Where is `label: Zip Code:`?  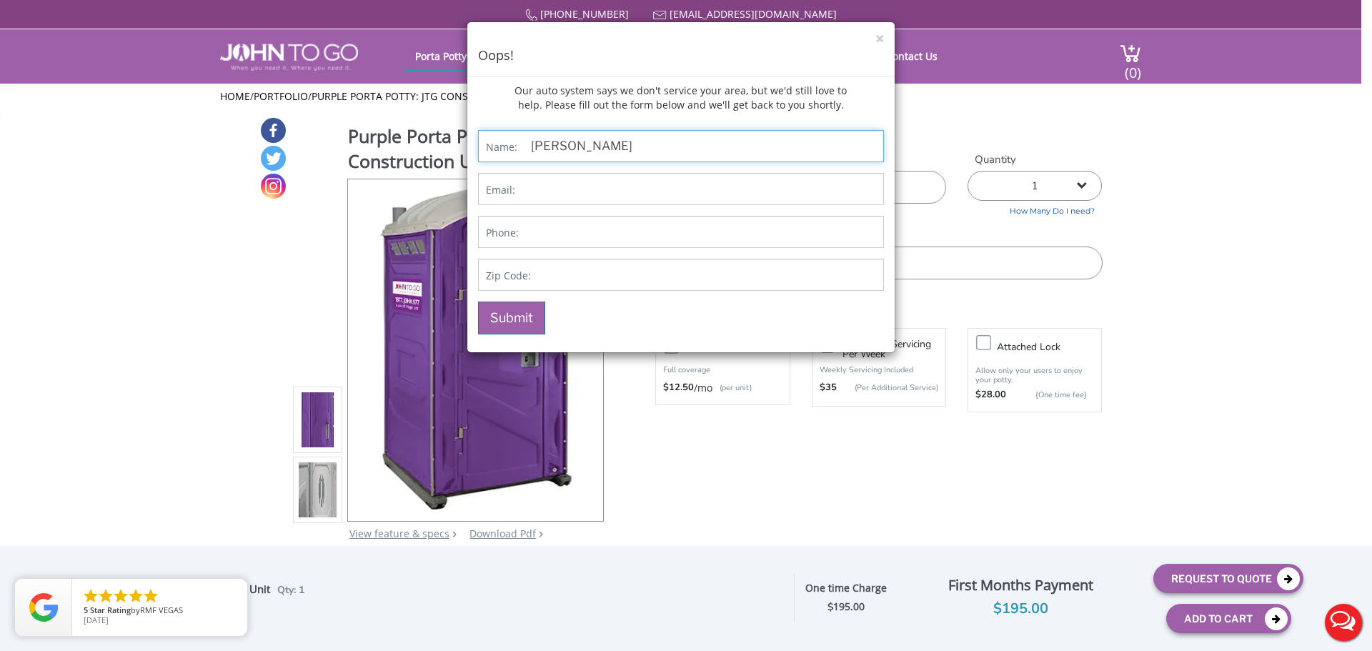 label: Zip Code: is located at coordinates (508, 276).